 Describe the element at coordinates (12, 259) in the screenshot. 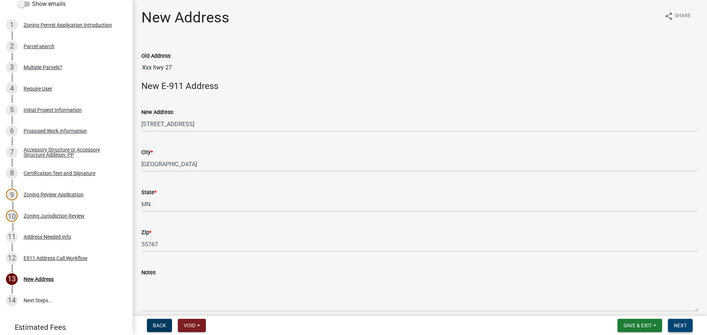

I see `div: 12` at that location.